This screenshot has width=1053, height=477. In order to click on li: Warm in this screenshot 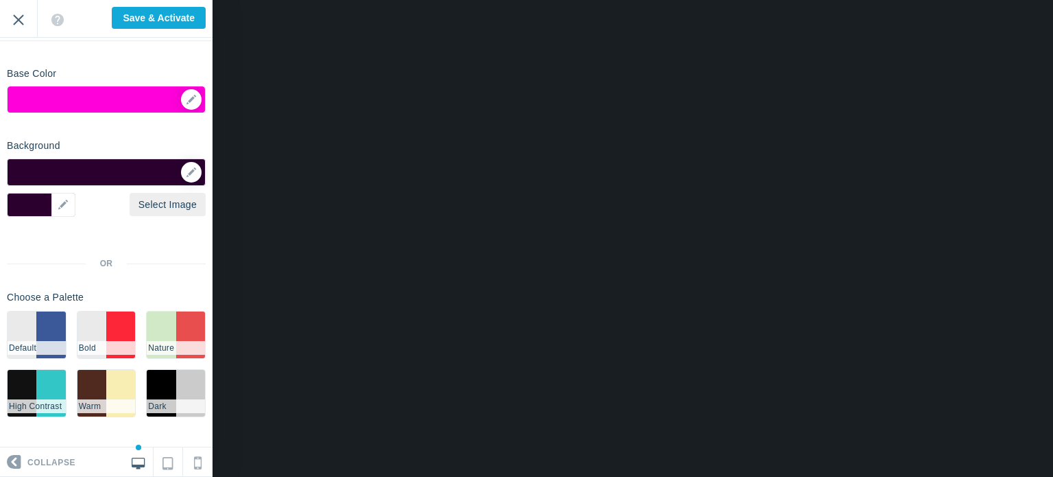, I will do `click(106, 406)`.